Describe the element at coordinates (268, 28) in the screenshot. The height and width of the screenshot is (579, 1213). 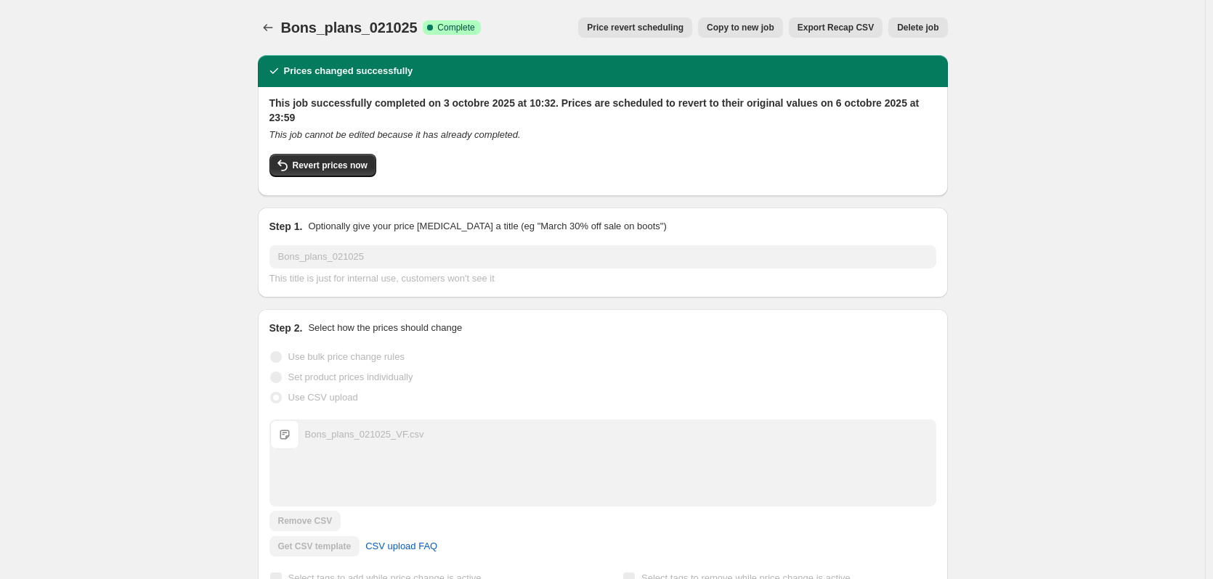
I see `button: Price change jobs` at that location.